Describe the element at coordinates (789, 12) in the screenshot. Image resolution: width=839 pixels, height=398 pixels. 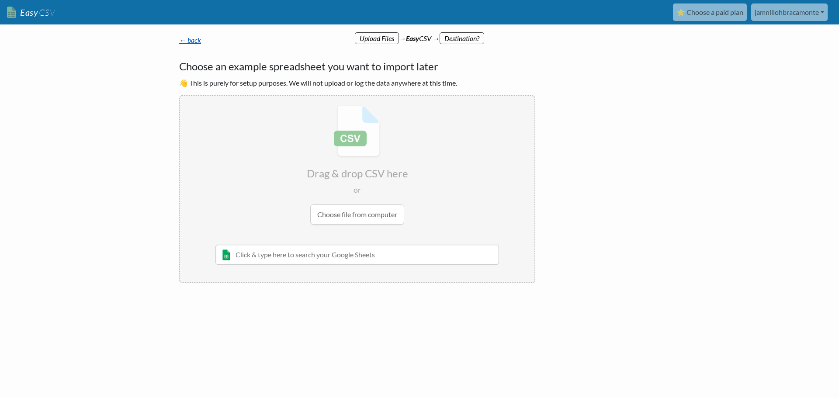
I see `a: jamnillohbracamonte` at that location.